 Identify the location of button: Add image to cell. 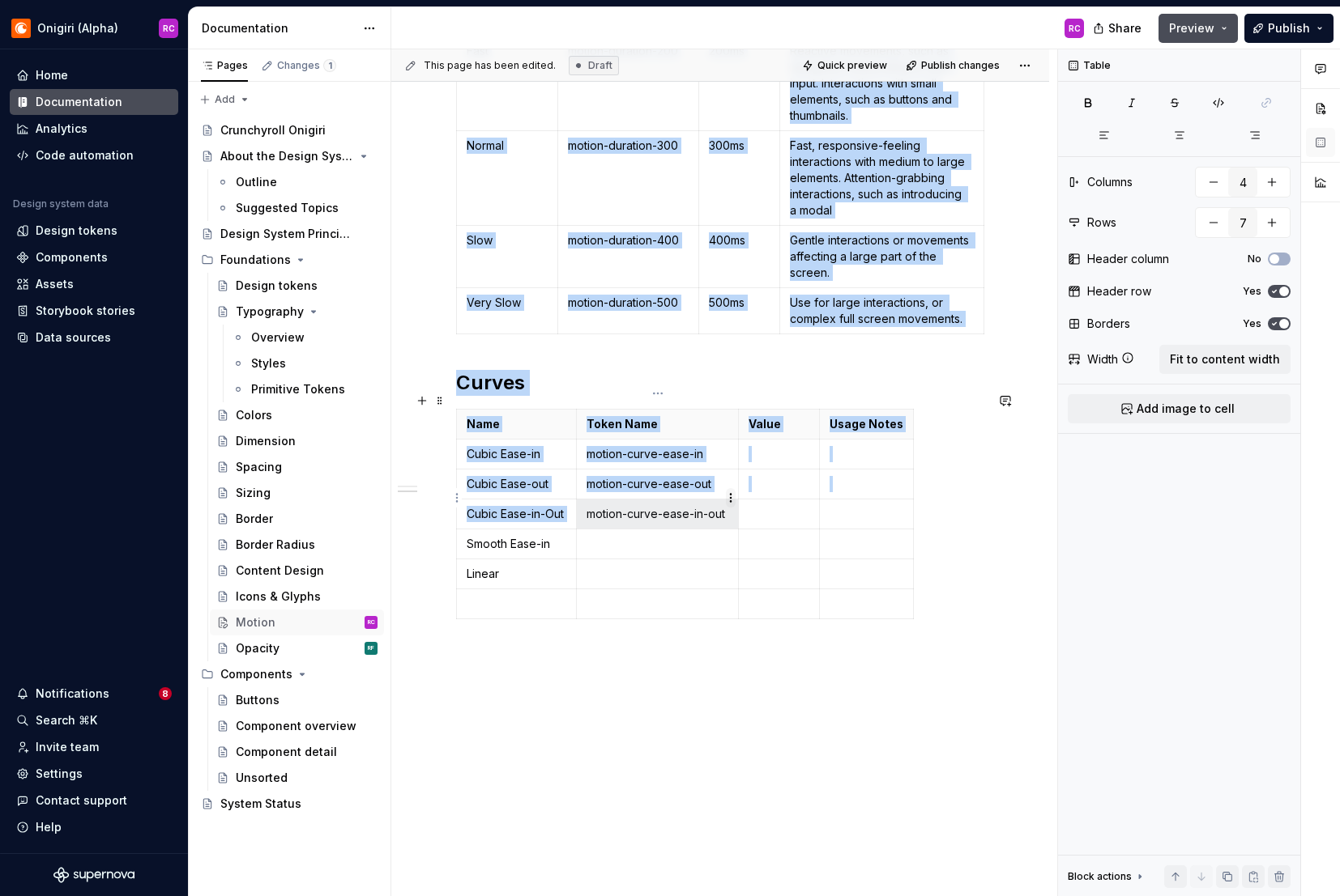
(1179, 409).